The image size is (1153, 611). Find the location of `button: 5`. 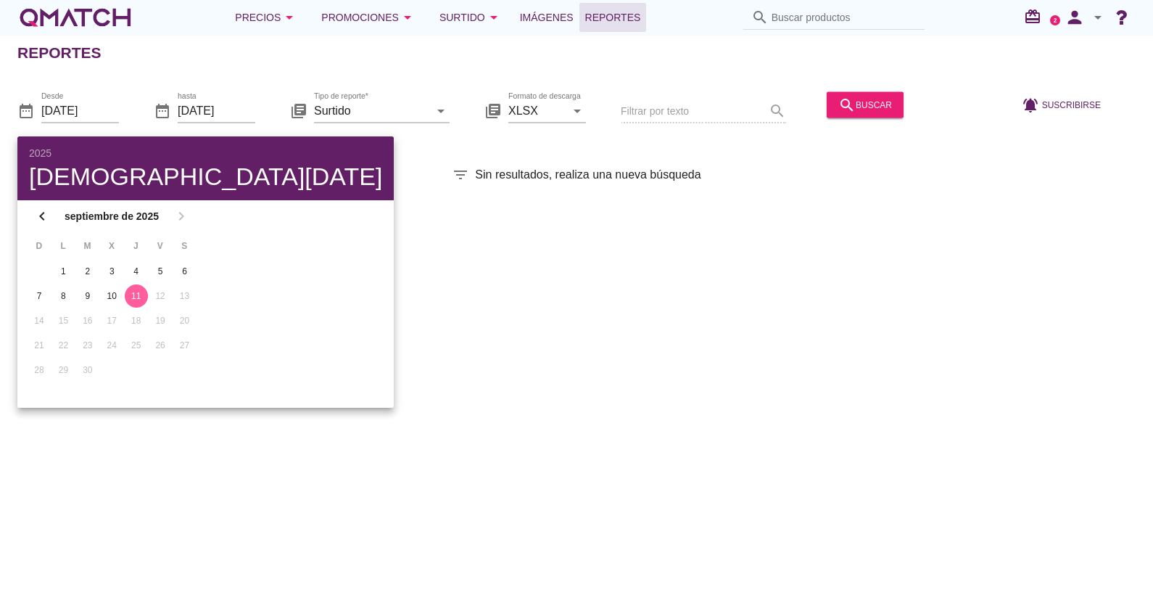

button: 5 is located at coordinates (160, 271).